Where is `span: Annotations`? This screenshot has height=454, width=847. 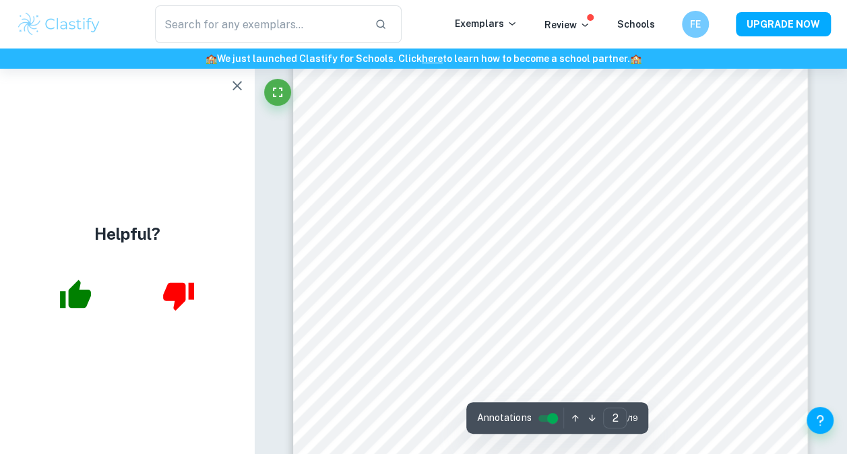 span: Annotations is located at coordinates (504, 418).